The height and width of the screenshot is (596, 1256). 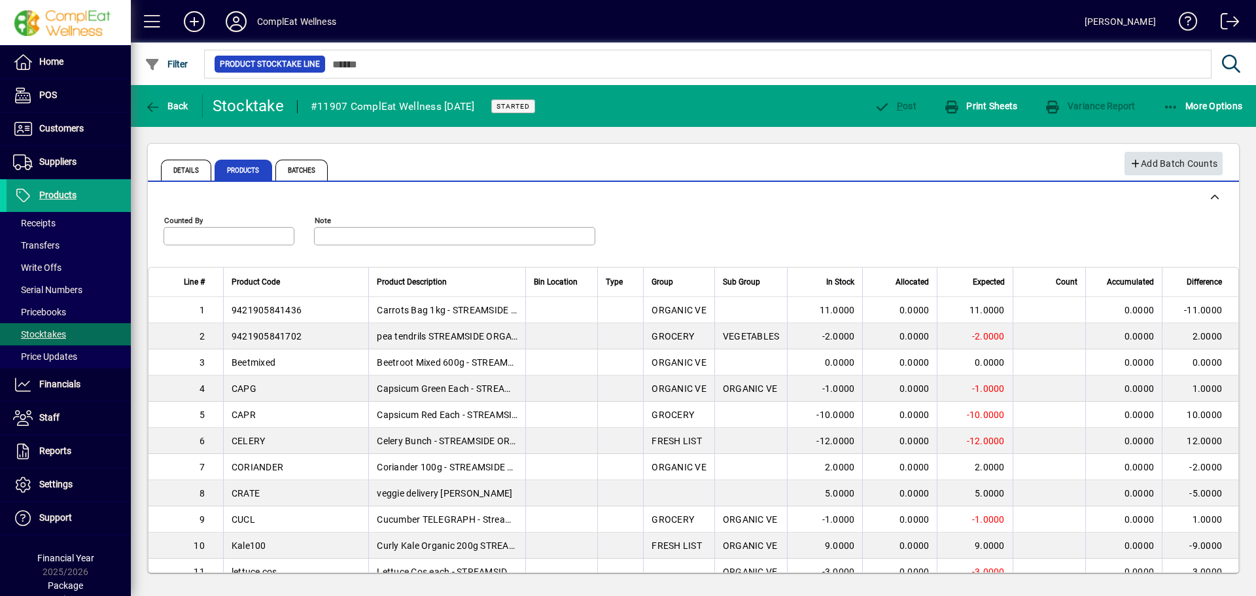 What do you see at coordinates (243, 415) in the screenshot?
I see `span: CAPR` at bounding box center [243, 415].